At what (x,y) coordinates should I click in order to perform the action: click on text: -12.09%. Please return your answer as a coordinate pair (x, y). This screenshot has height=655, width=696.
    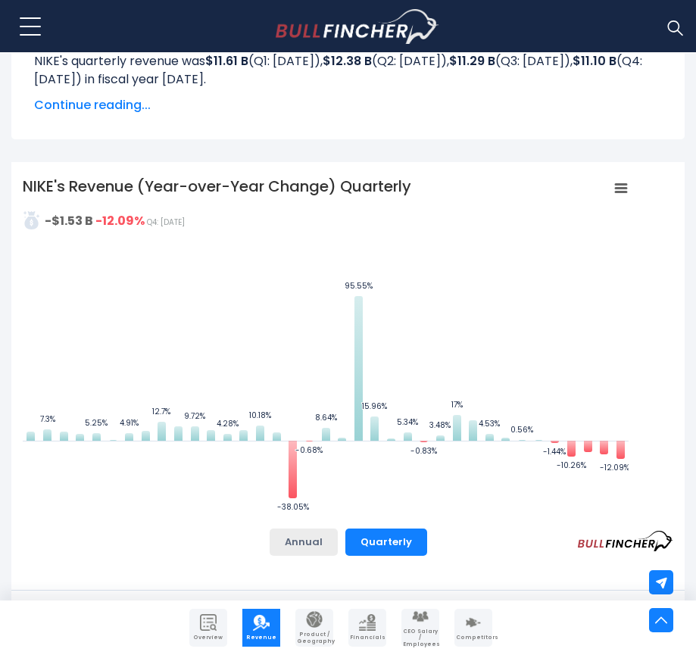
    Looking at the image, I should click on (614, 467).